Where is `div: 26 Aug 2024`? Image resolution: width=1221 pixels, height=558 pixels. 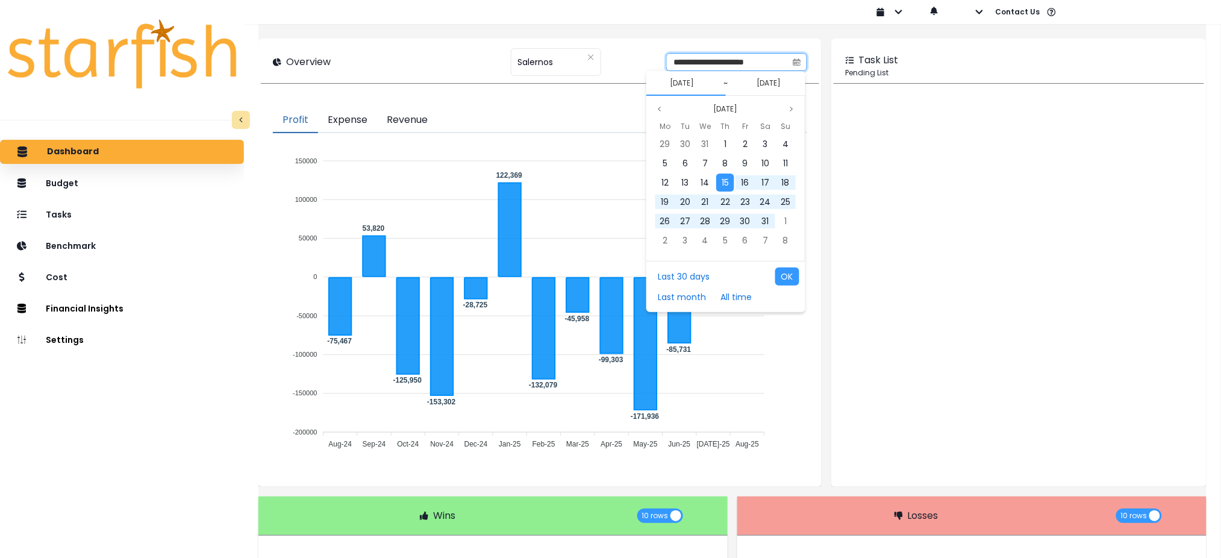
div: 26 Aug 2024 is located at coordinates (665, 221).